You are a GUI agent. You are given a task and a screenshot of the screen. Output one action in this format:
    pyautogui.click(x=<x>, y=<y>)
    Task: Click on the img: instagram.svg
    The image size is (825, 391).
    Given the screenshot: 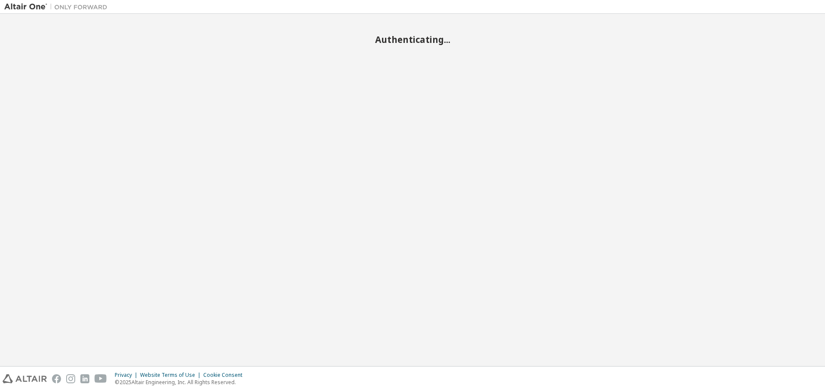 What is the action you would take?
    pyautogui.click(x=70, y=379)
    